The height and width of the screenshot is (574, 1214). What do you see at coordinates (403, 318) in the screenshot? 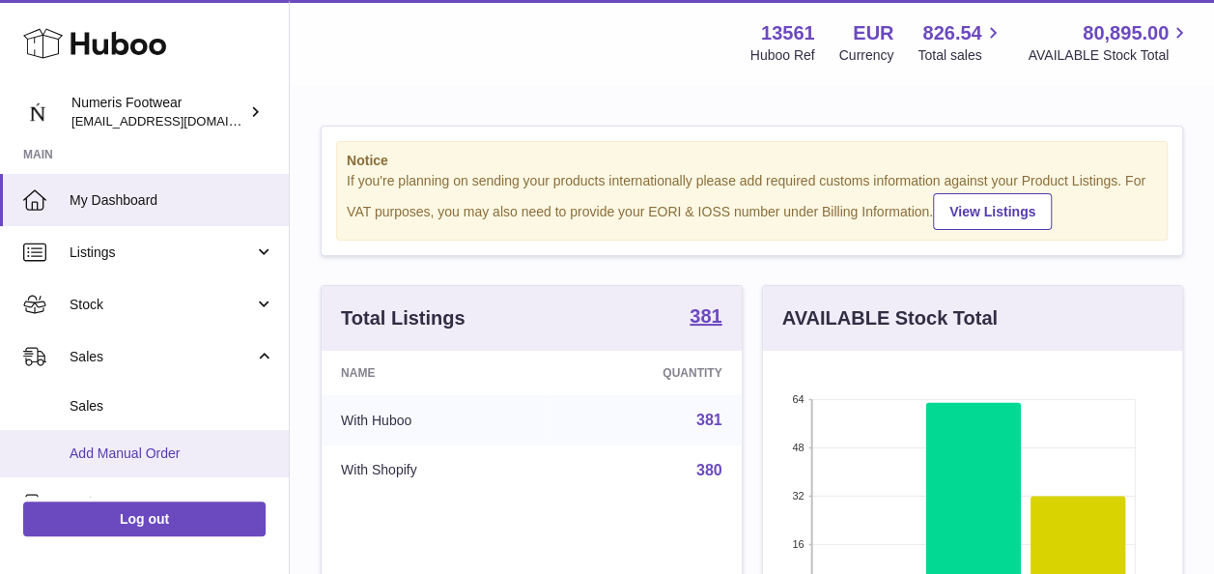
I see `h3: Total Listings` at bounding box center [403, 318].